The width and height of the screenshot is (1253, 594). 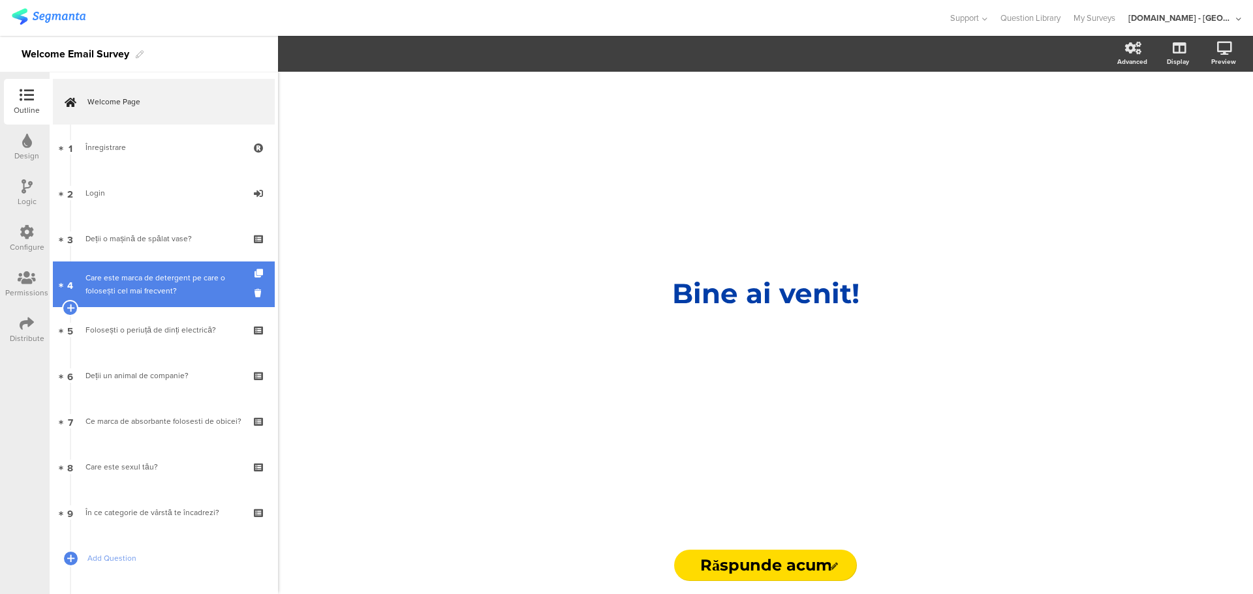 What do you see at coordinates (164, 147) in the screenshot?
I see `a: 1 Înregistrare` at bounding box center [164, 147].